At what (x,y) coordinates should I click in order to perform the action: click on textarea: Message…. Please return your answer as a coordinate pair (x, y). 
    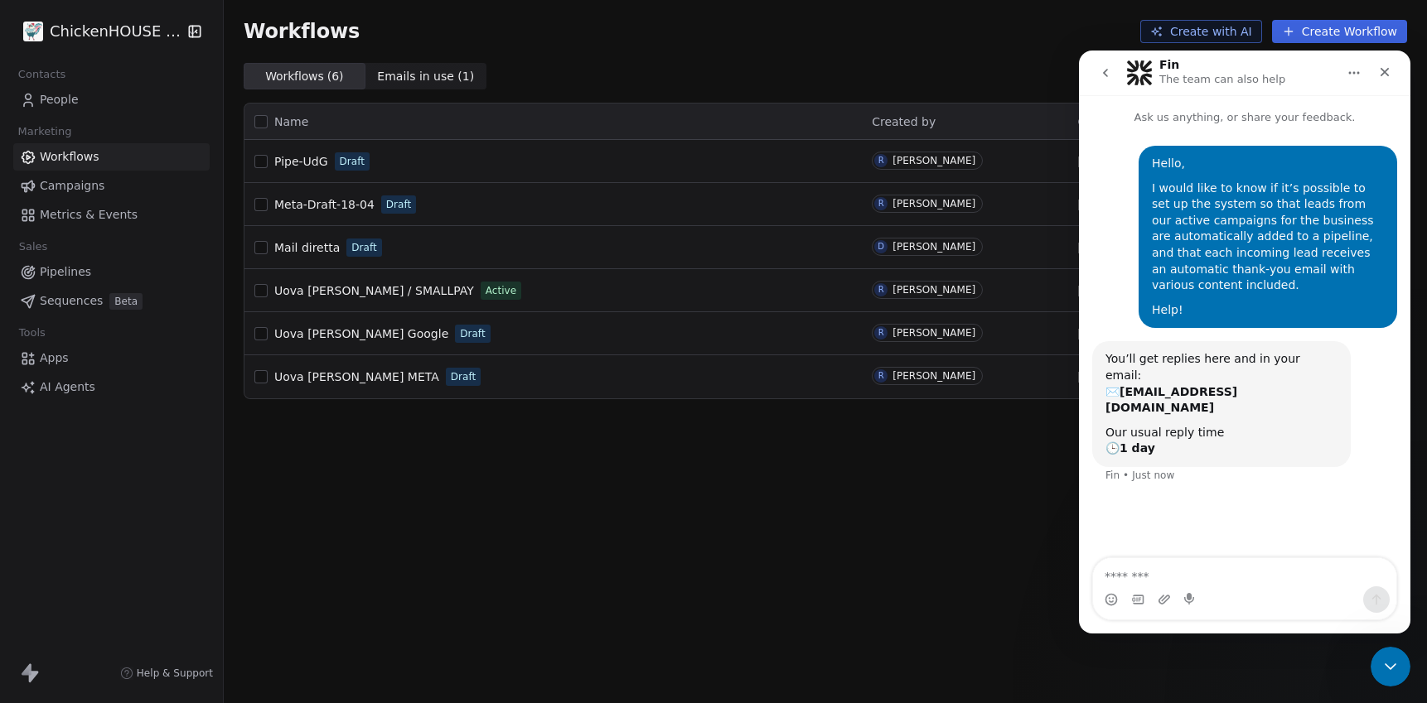
    Looking at the image, I should click on (166, 522).